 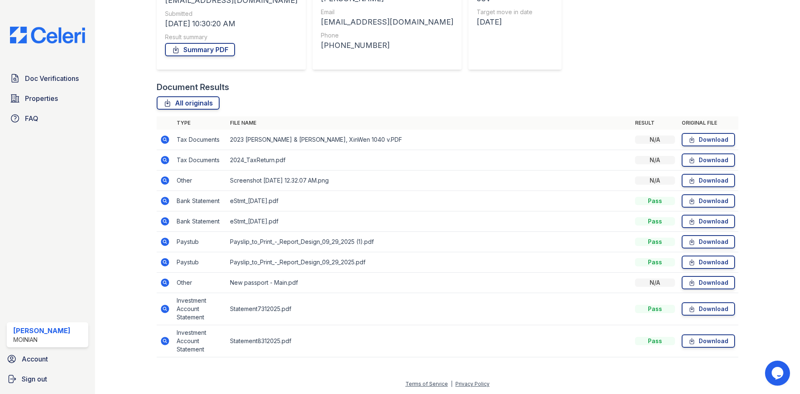 What do you see at coordinates (429, 160) in the screenshot?
I see `td: 2024_TaxReturn.pdf` at bounding box center [429, 160].